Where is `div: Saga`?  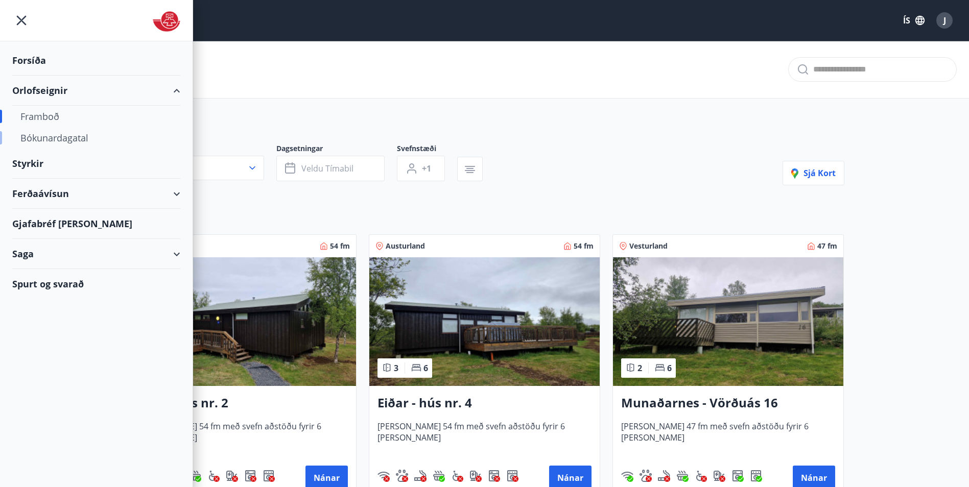 div: Saga is located at coordinates (96, 254).